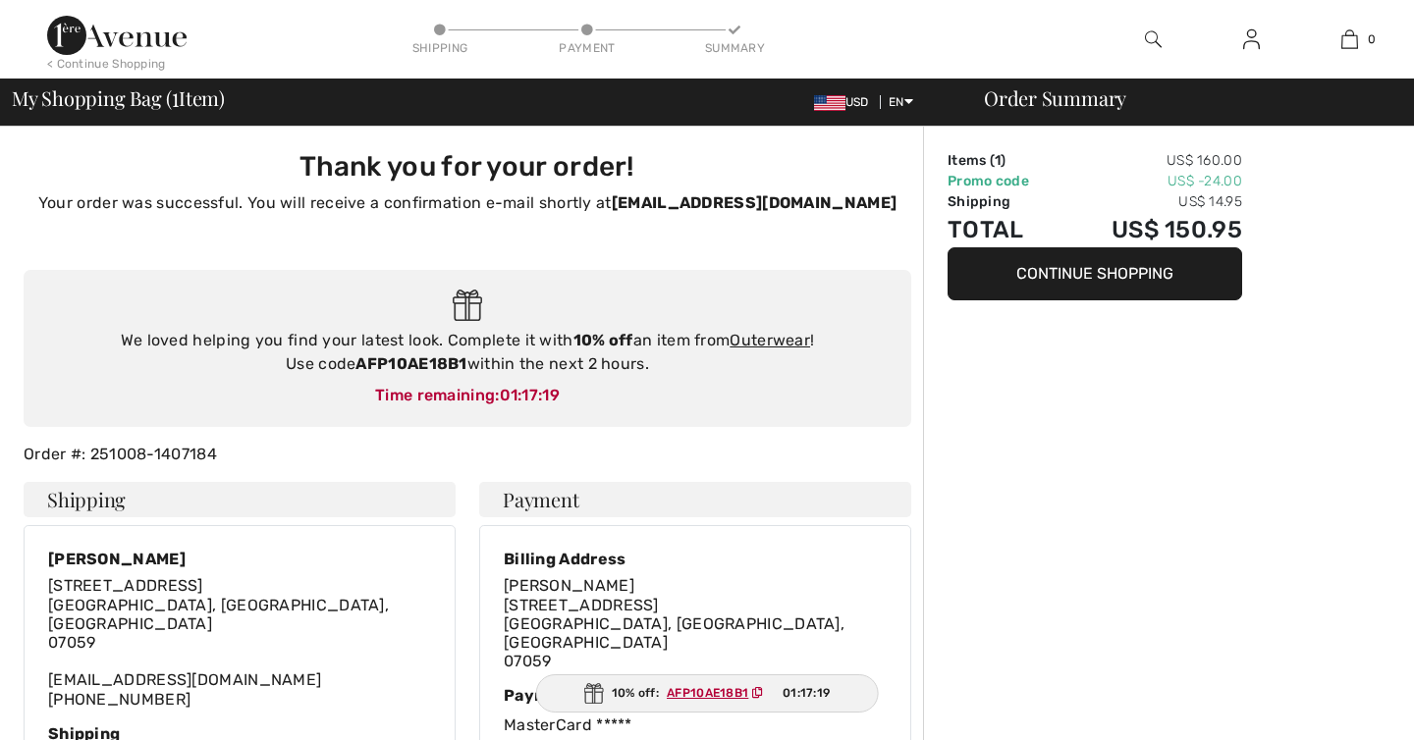  I want to click on div: < Continue Shopping, so click(106, 64).